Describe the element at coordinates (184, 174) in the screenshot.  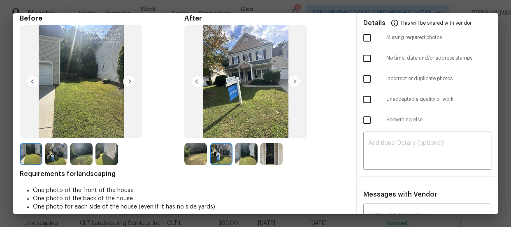
I see `span: Requirements for landscaping` at that location.